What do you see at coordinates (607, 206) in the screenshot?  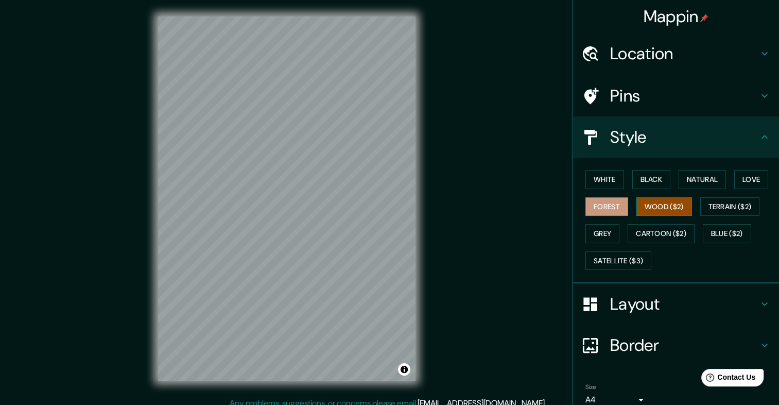 I see `button: Forest` at bounding box center [607, 206].